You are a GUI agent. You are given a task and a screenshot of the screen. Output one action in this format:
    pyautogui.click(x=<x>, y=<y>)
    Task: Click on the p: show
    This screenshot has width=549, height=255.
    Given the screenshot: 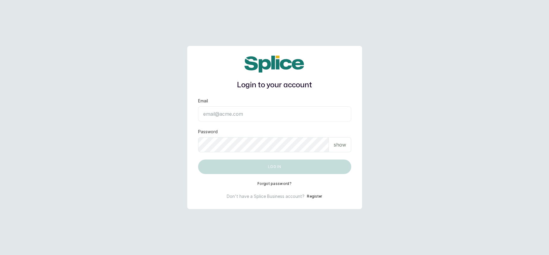 What is the action you would take?
    pyautogui.click(x=340, y=144)
    